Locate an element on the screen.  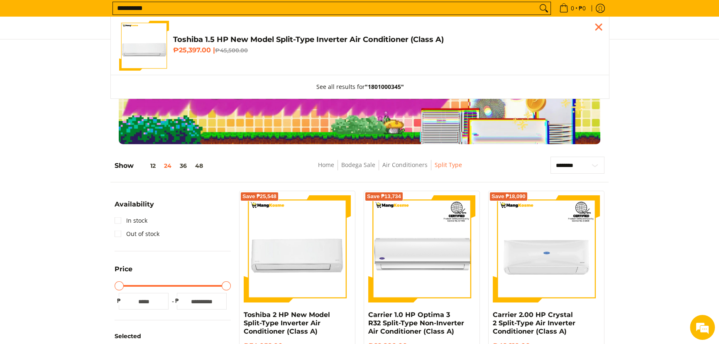
button: 12 is located at coordinates (147, 166).